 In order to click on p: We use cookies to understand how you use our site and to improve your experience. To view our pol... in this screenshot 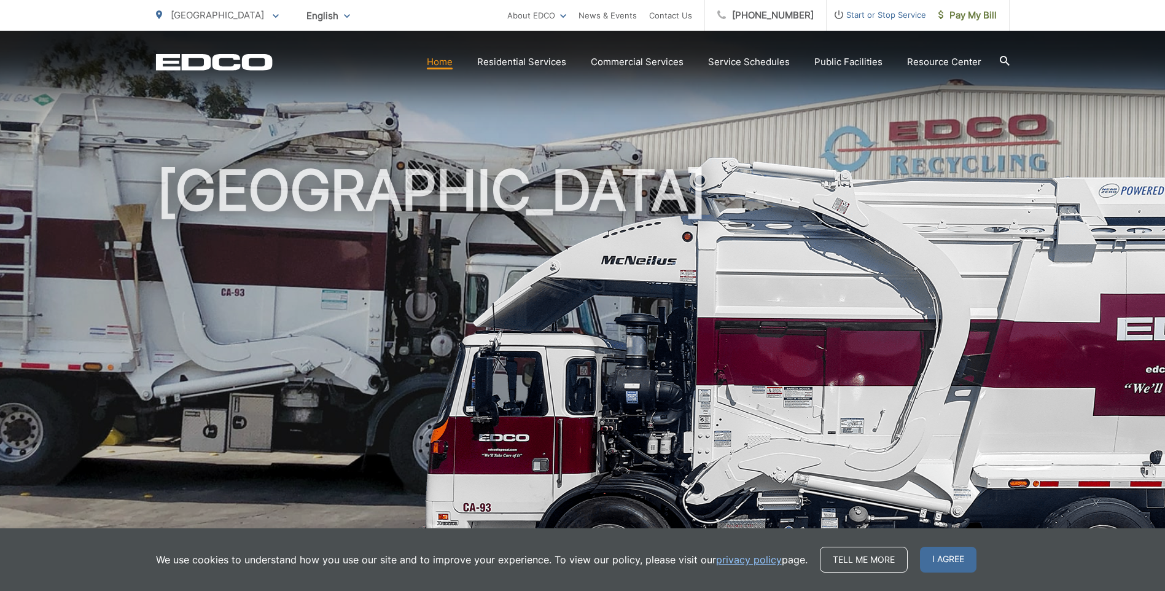, I will do `click(482, 560)`.